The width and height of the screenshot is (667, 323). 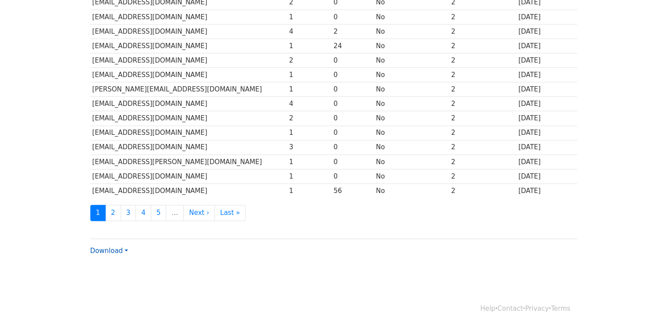 I want to click on a: Last », so click(x=230, y=213).